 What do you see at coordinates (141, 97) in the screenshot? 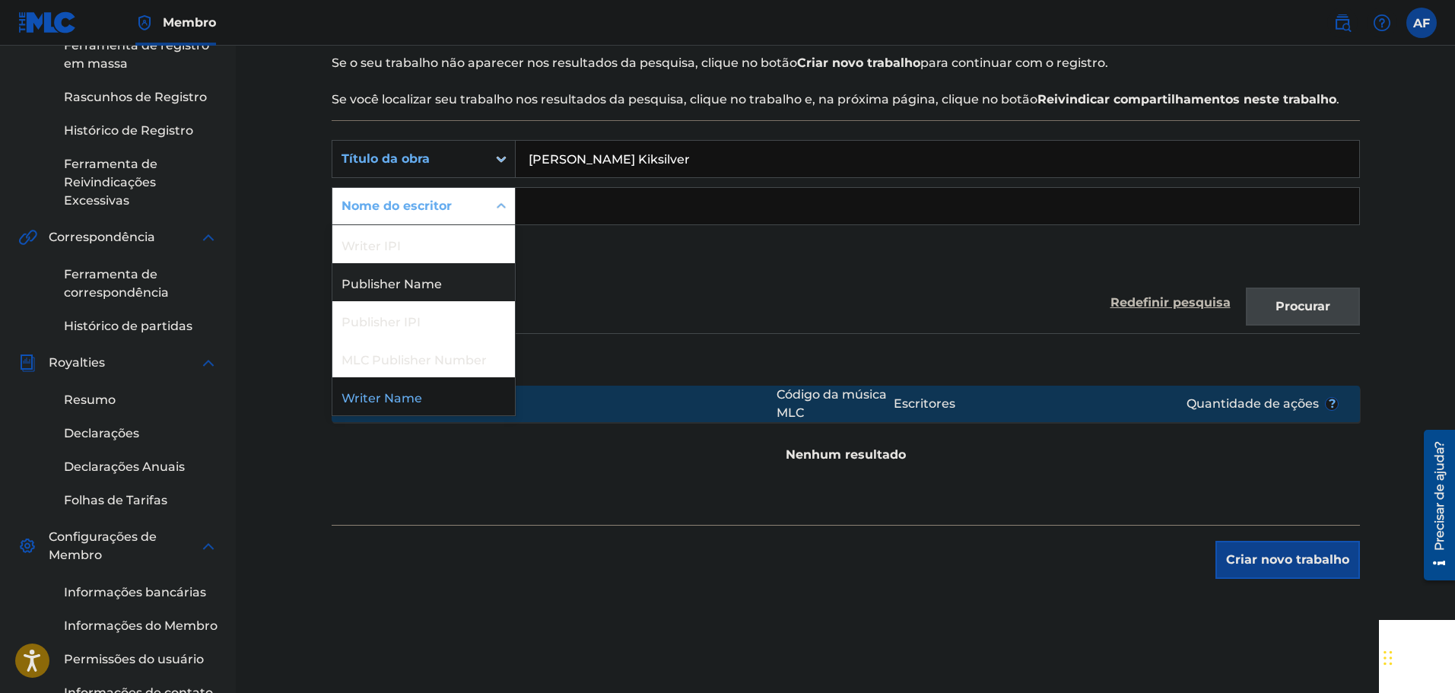
I see `a: Rascunhos de Registro` at bounding box center [141, 97].